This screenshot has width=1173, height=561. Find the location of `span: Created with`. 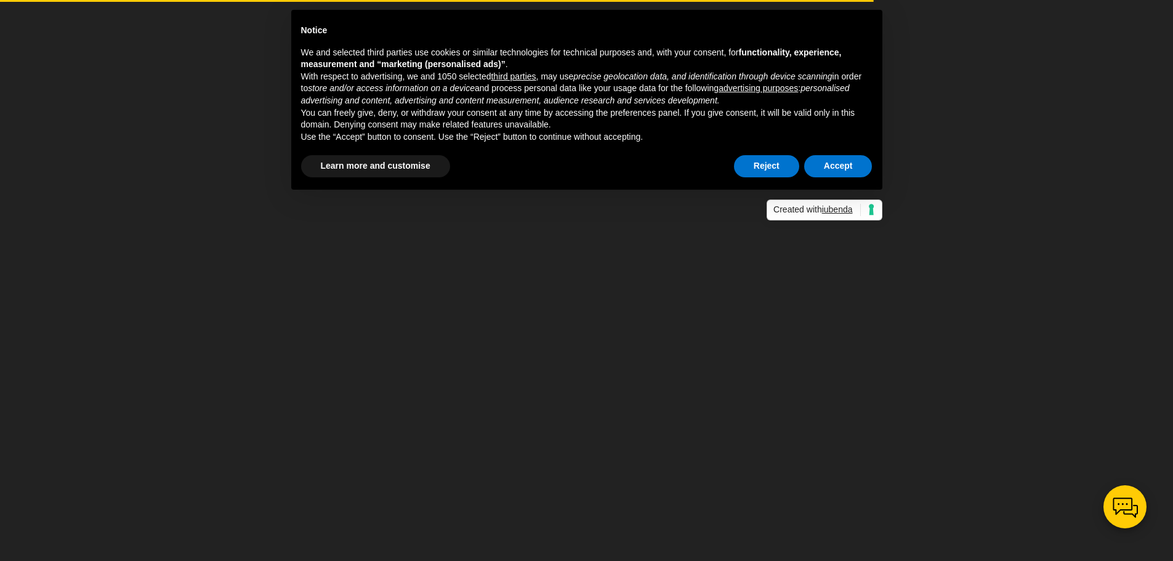

span: Created with is located at coordinates (816, 210).